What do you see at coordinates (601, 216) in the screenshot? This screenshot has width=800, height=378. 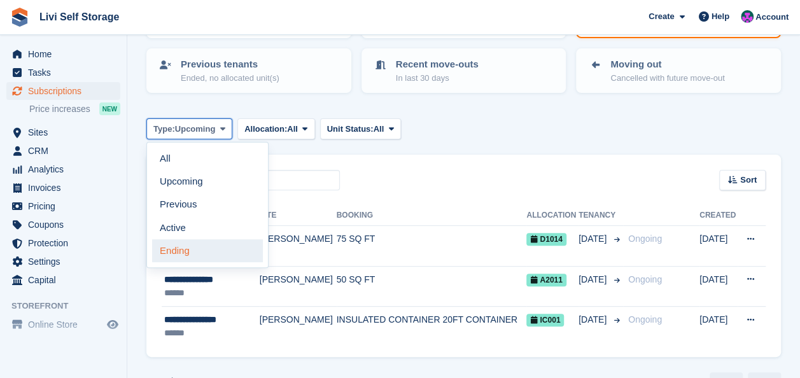 I see `th: Tenancy` at bounding box center [601, 216].